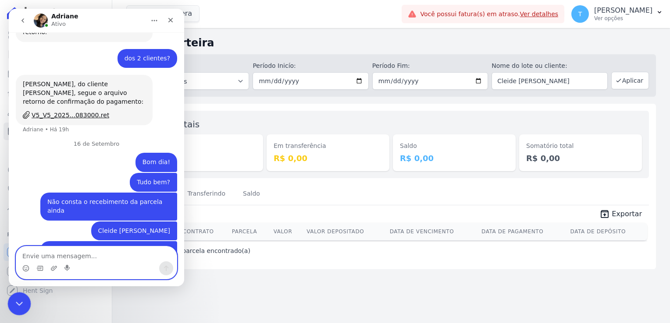  Describe the element at coordinates (75, 106) in the screenshot. I see `a: V5_V5_2025...083000.ret` at that location.